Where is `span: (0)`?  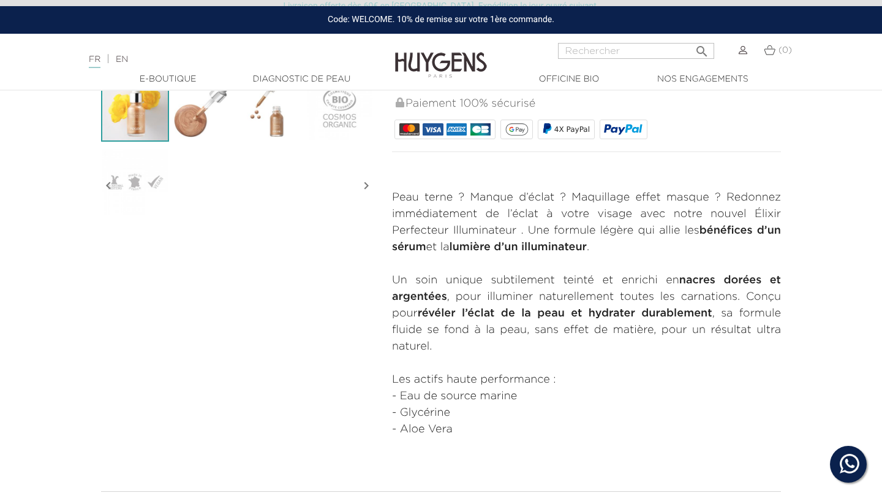
span: (0) is located at coordinates (786, 50).